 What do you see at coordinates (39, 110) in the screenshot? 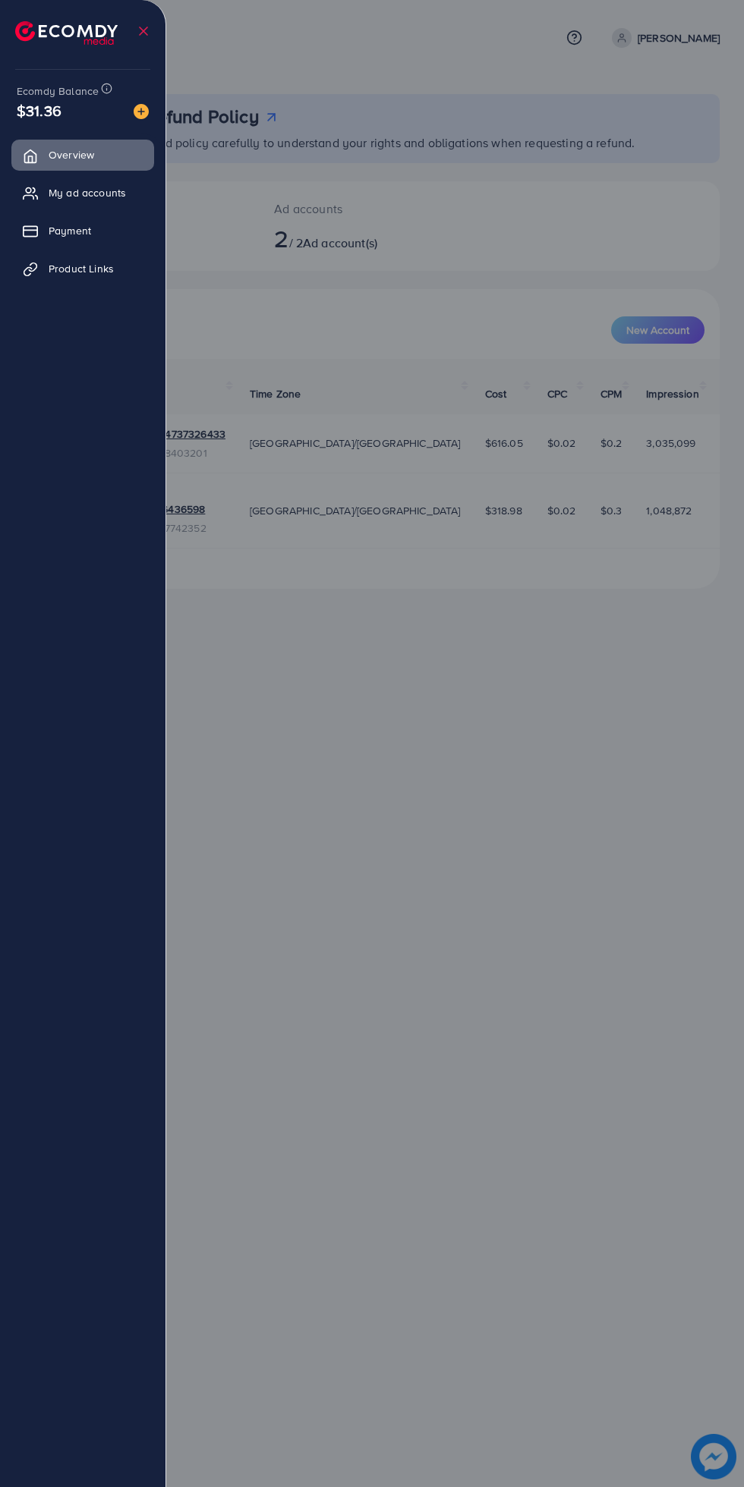
I see `span: $31.36` at bounding box center [39, 110].